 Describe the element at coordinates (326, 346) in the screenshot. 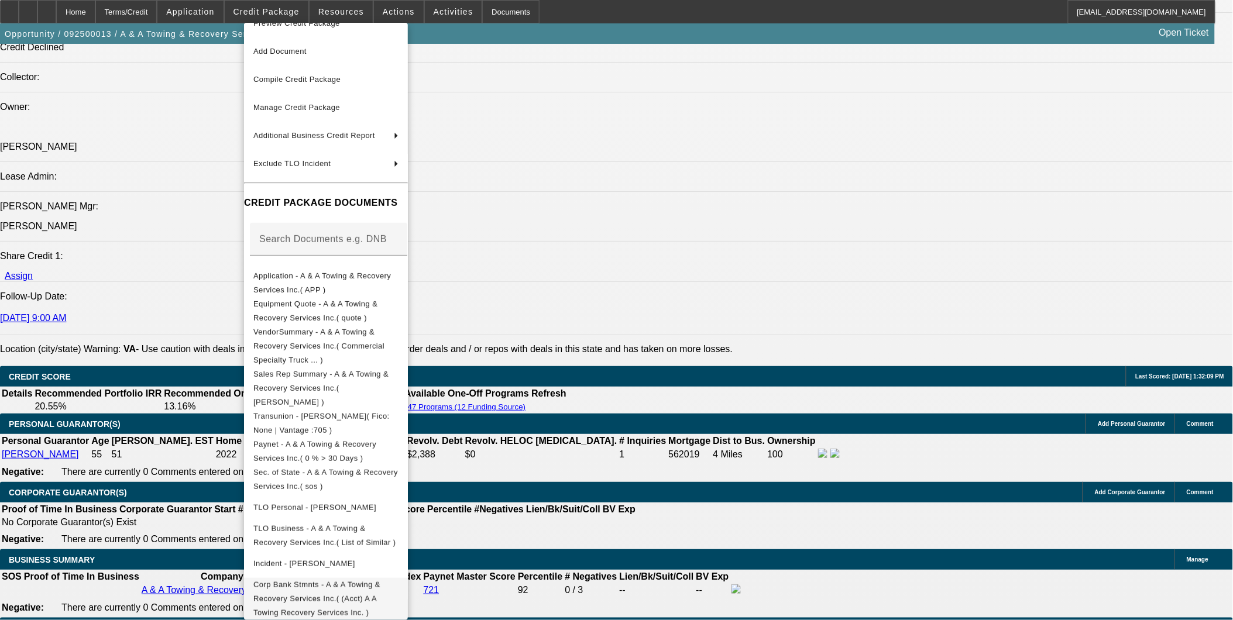

I see `button: VendorSummary - A & A Towing & Recovery Services Inc.( Commercial Specialty Truck ... )` at that location.